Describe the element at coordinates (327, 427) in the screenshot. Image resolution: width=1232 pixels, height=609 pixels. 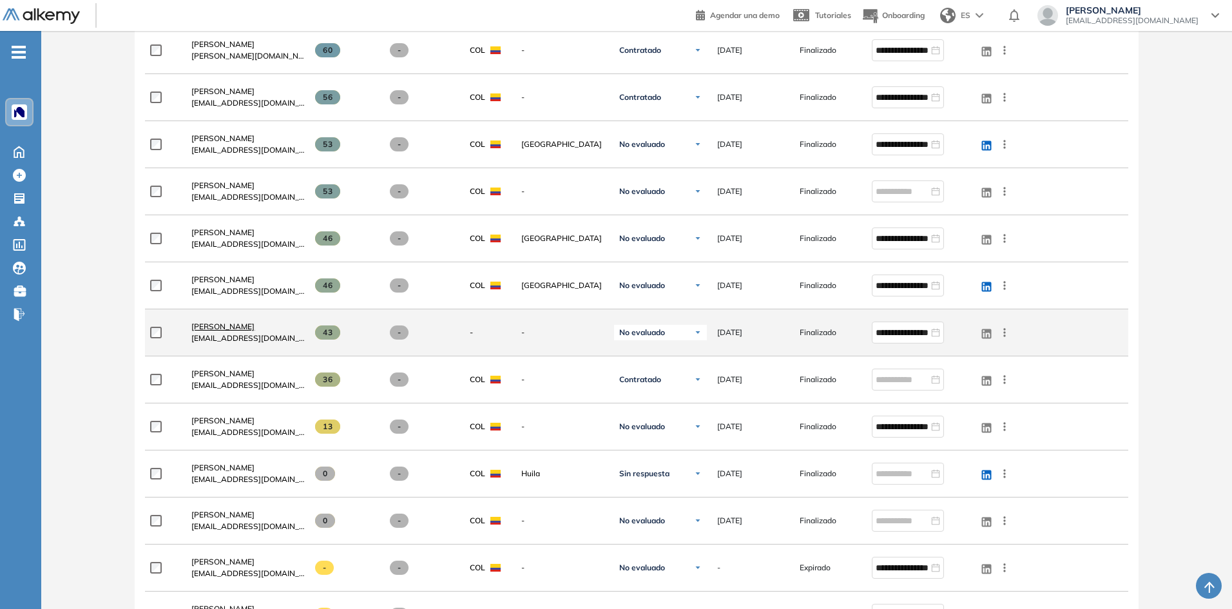
I see `span: 13` at that location.